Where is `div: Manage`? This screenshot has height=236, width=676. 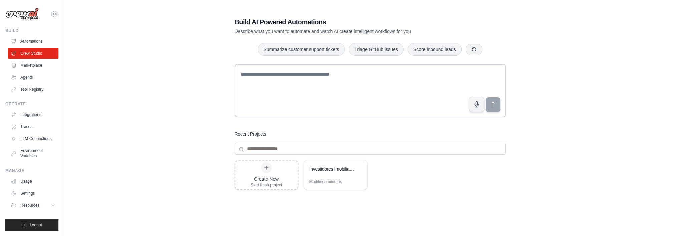
div: Manage is located at coordinates (32, 171).